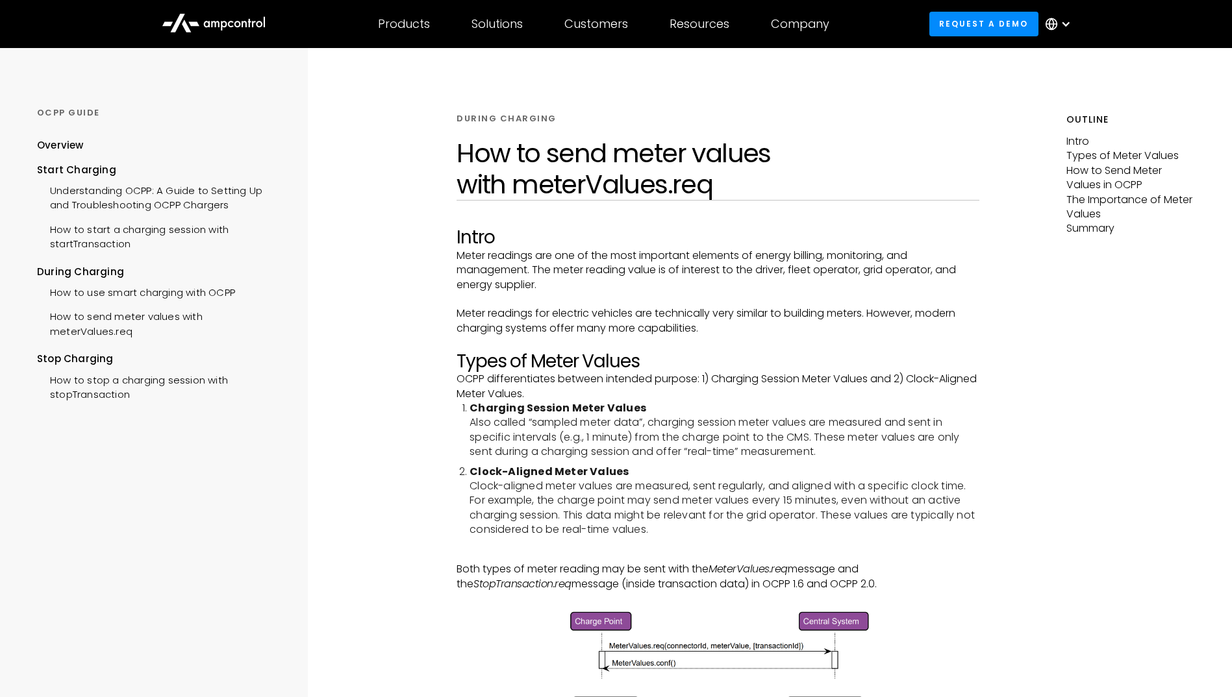 This screenshot has width=1232, height=697. Describe the element at coordinates (1130, 229) in the screenshot. I see `p: Summary` at that location.